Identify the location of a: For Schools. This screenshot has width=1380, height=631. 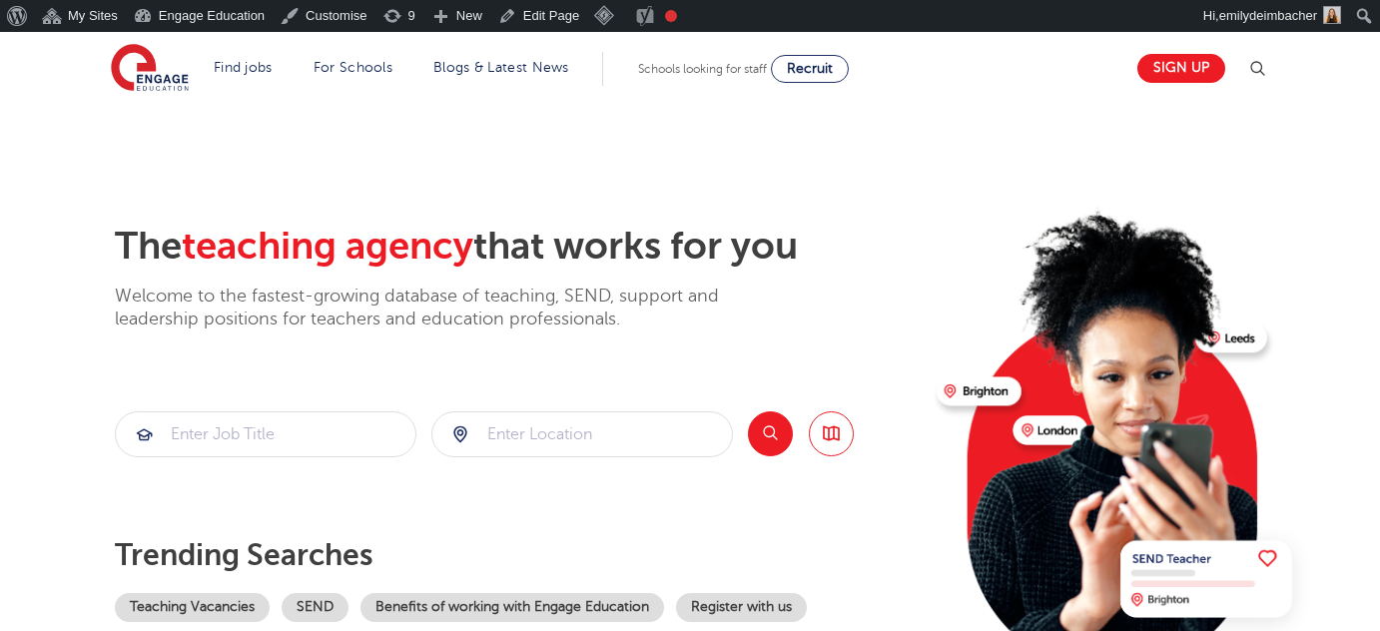
(352, 67).